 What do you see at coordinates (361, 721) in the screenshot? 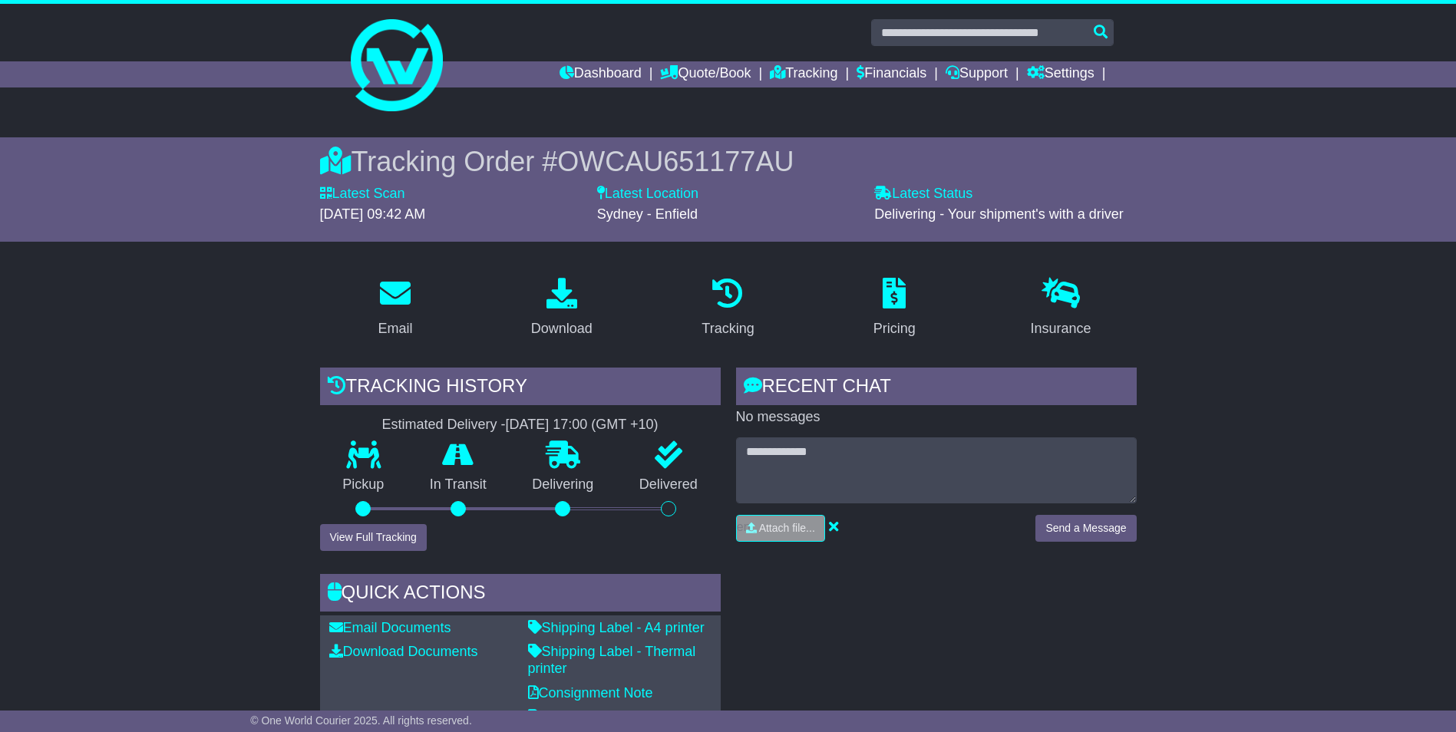
I see `span: © One World Courier 2025. All rights reserved.` at bounding box center [361, 721].